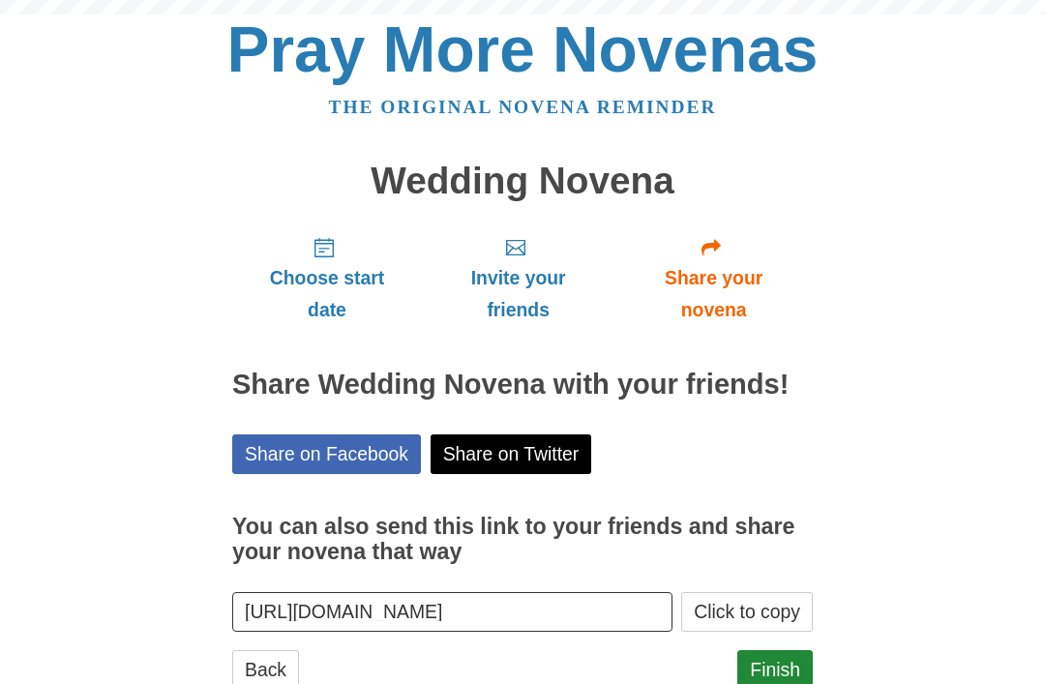  Describe the element at coordinates (518, 294) in the screenshot. I see `span: Invite your friends` at that location.